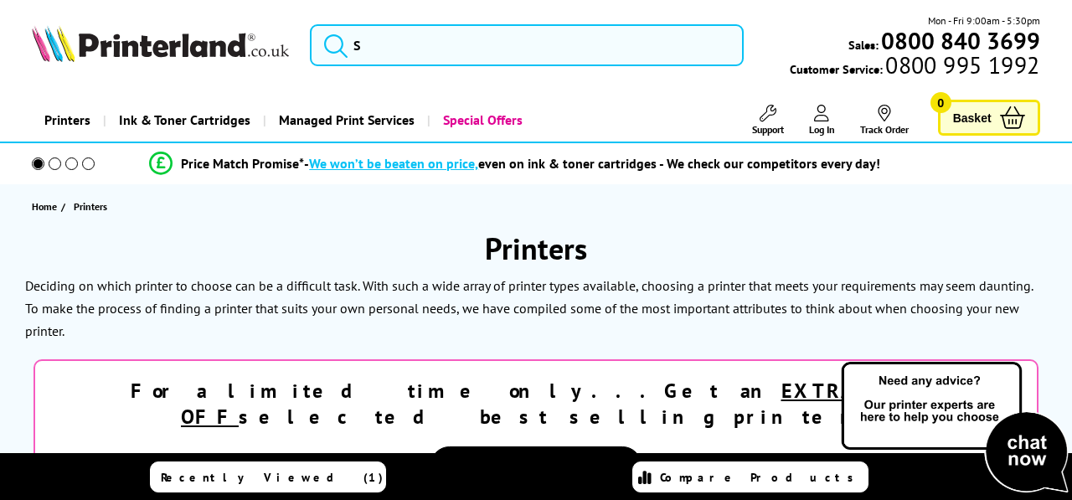 This screenshot has height=500, width=1072. I want to click on h1: Printers, so click(536, 248).